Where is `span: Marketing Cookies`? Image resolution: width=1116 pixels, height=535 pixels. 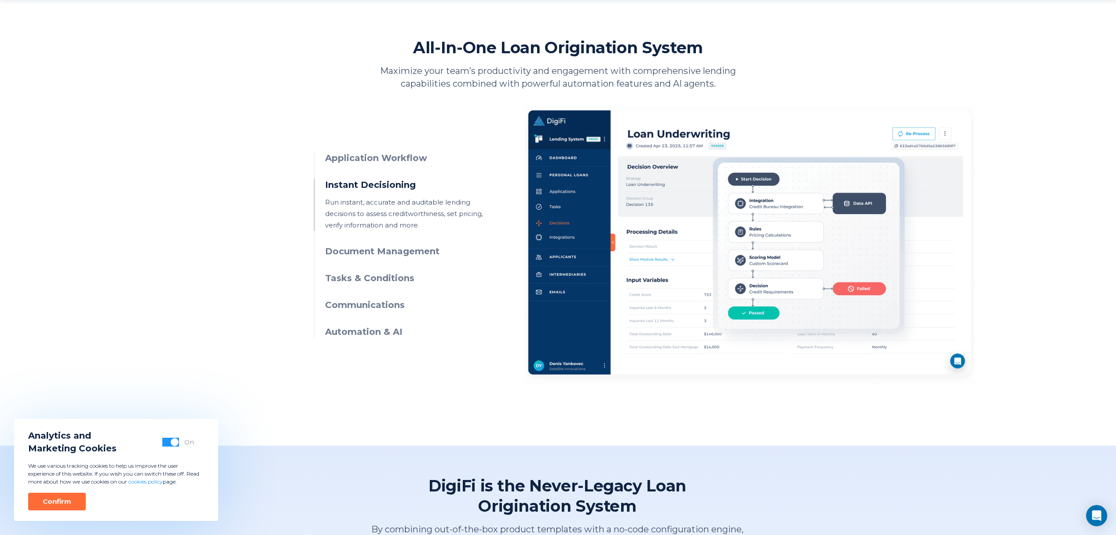 span: Marketing Cookies is located at coordinates (72, 448).